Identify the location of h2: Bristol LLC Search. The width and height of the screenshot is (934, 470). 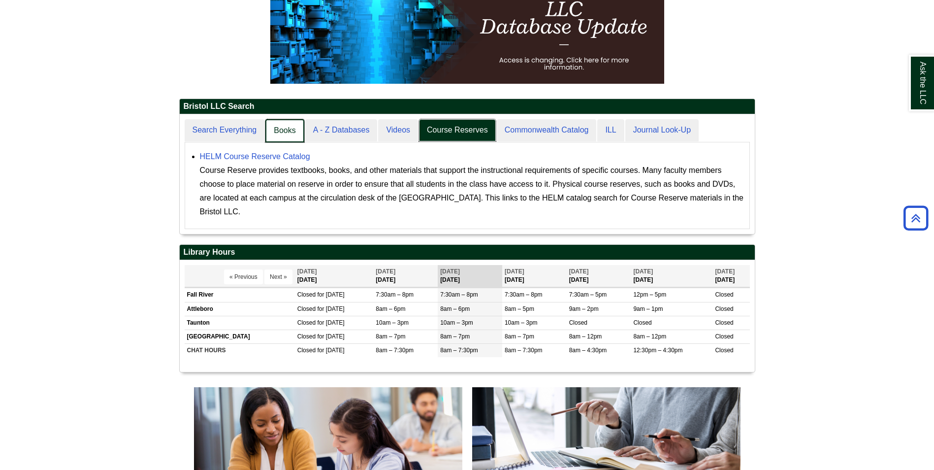
(467, 106).